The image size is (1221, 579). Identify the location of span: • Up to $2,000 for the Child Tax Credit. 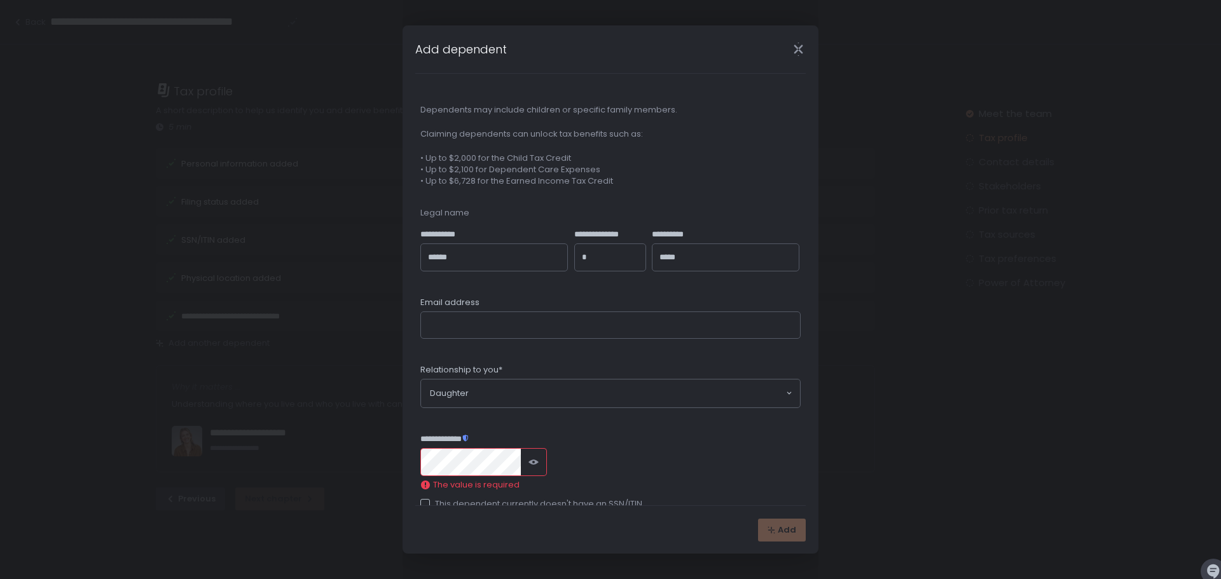
(610, 158).